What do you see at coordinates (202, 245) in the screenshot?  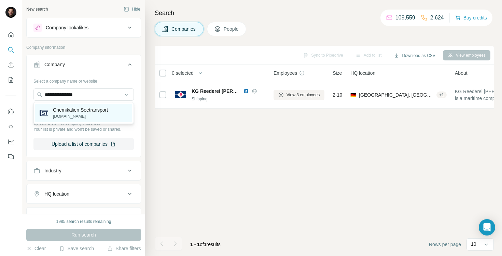 I see `span: of` at bounding box center [202, 245].